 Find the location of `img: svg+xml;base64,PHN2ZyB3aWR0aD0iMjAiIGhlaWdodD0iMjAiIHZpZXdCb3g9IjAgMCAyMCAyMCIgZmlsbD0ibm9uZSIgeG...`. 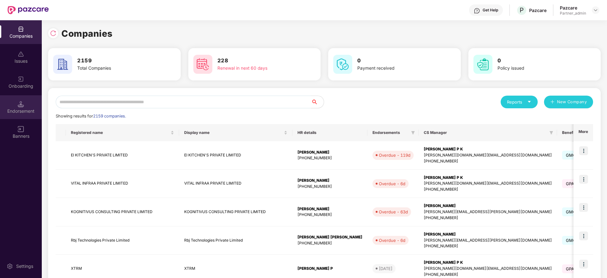

img: svg+xml;base64,PHN2ZyB3aWR0aD0iMjAiIGhlaWdodD0iMjAiIHZpZXdCb3g9IjAgMCAyMCAyMCIgZmlsbD0ibm9uZSIgeG... is located at coordinates (21, 79).